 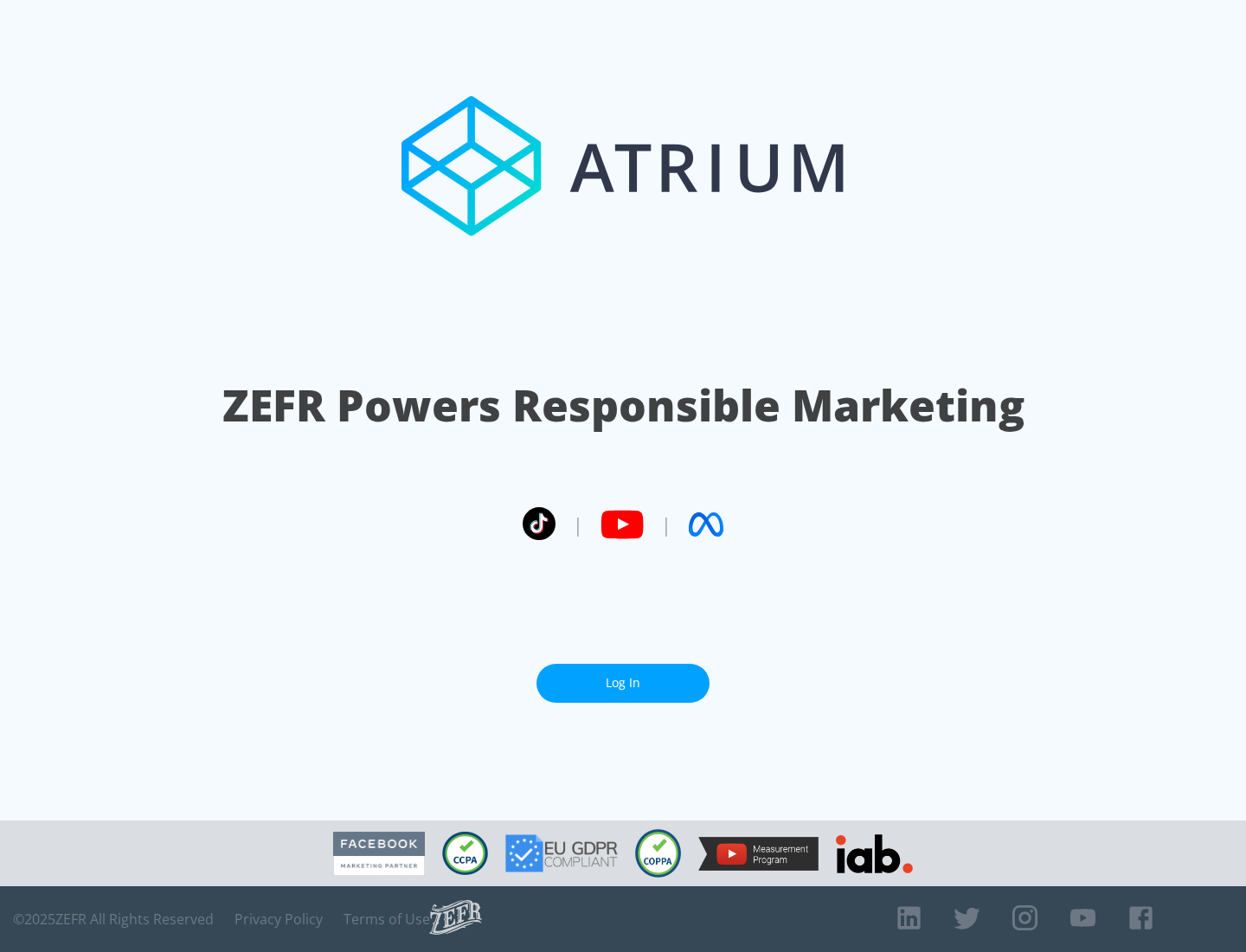 I want to click on a: Log In, so click(x=623, y=683).